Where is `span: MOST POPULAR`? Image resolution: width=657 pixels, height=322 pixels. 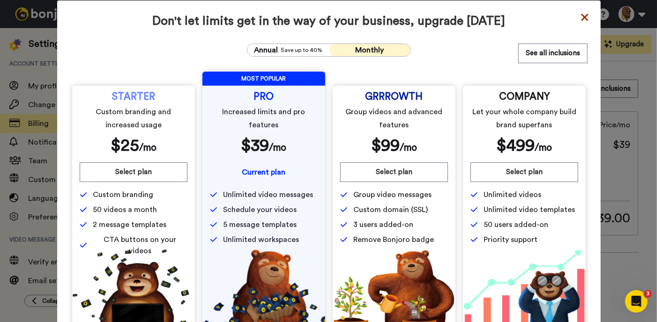
span: MOST POPULAR is located at coordinates (264, 79).